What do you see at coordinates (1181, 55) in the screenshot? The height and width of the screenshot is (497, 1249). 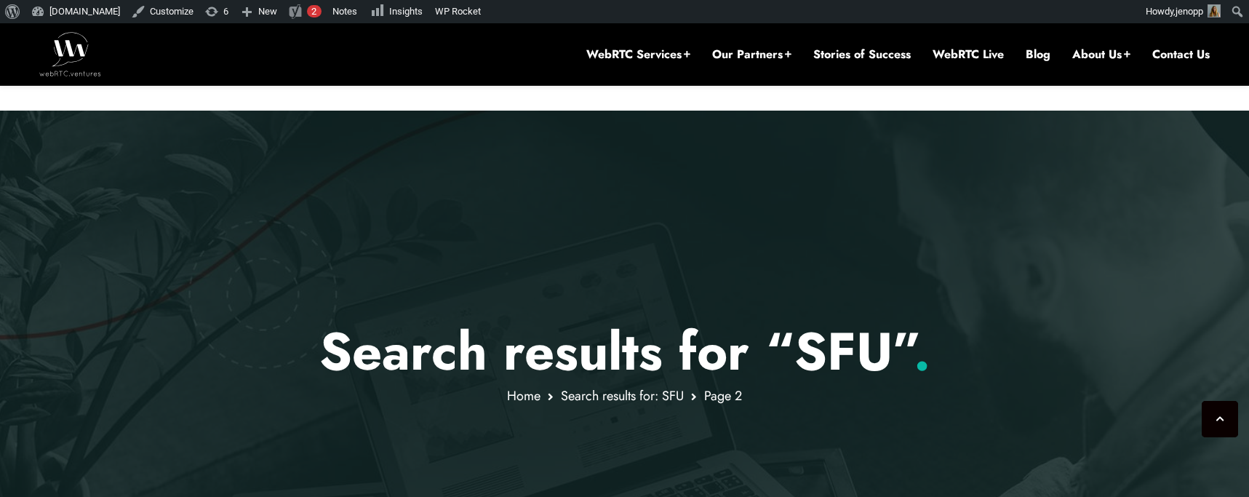 I see `a: Contact Us` at bounding box center [1181, 55].